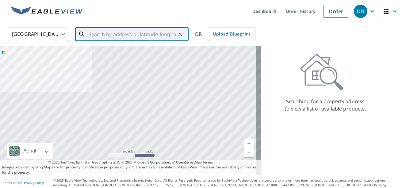 The width and height of the screenshot is (402, 188). Describe the element at coordinates (336, 11) in the screenshot. I see `a: Order` at that location.